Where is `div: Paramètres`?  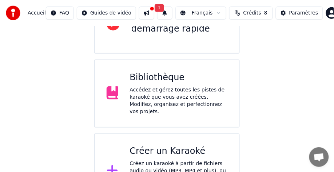
div: Paramètres is located at coordinates (303, 13).